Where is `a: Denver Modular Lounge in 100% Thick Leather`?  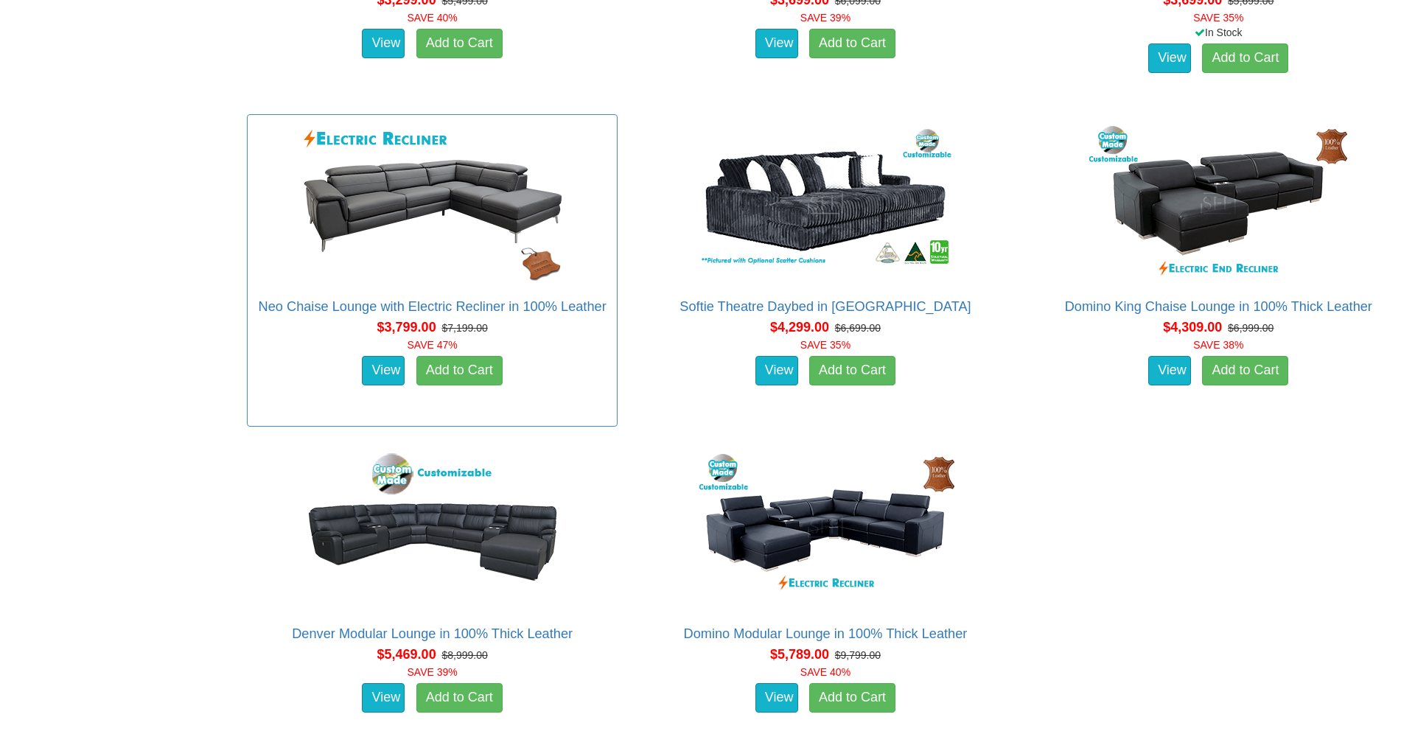 a: Denver Modular Lounge in 100% Thick Leather is located at coordinates (432, 634).